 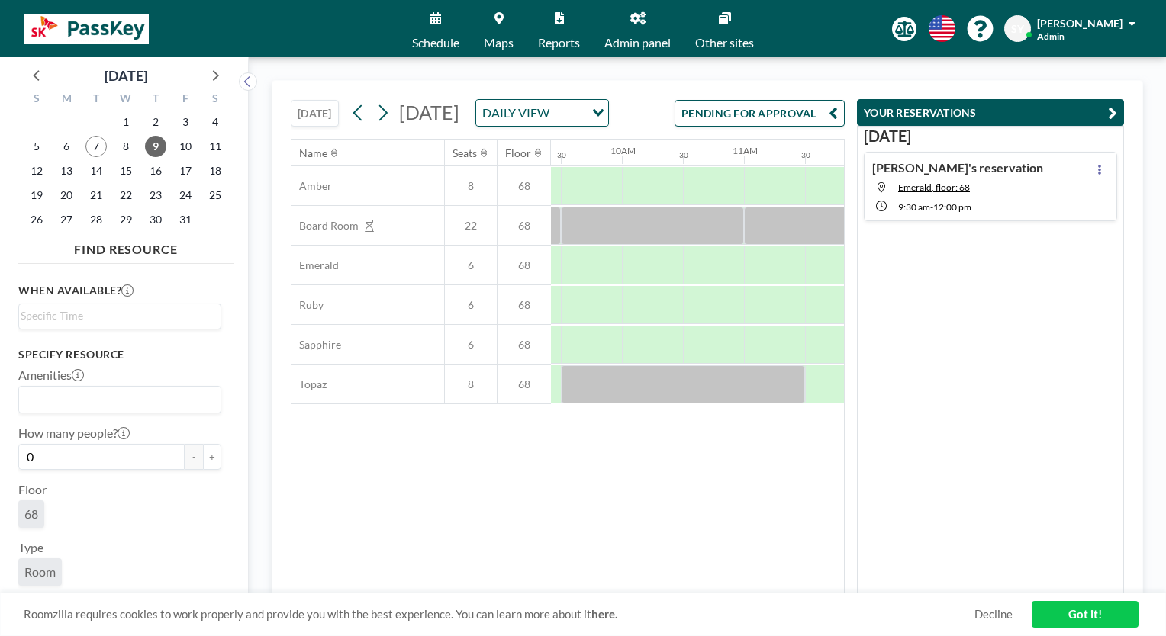 What do you see at coordinates (215, 122) in the screenshot?
I see `span: Saturday, October 4, 2025` at bounding box center [215, 122].